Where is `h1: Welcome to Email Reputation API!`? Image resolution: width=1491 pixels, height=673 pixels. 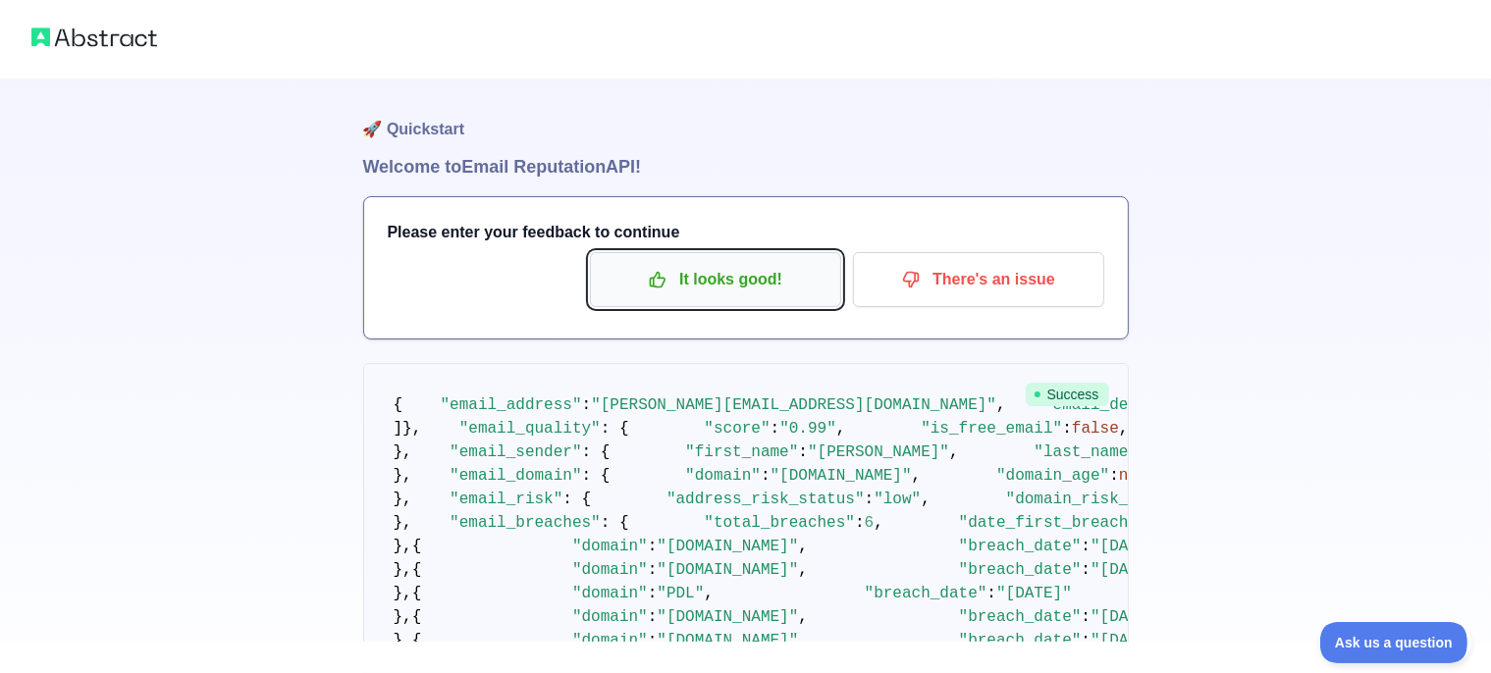 h1: Welcome to Email Reputation API! is located at coordinates (746, 167).